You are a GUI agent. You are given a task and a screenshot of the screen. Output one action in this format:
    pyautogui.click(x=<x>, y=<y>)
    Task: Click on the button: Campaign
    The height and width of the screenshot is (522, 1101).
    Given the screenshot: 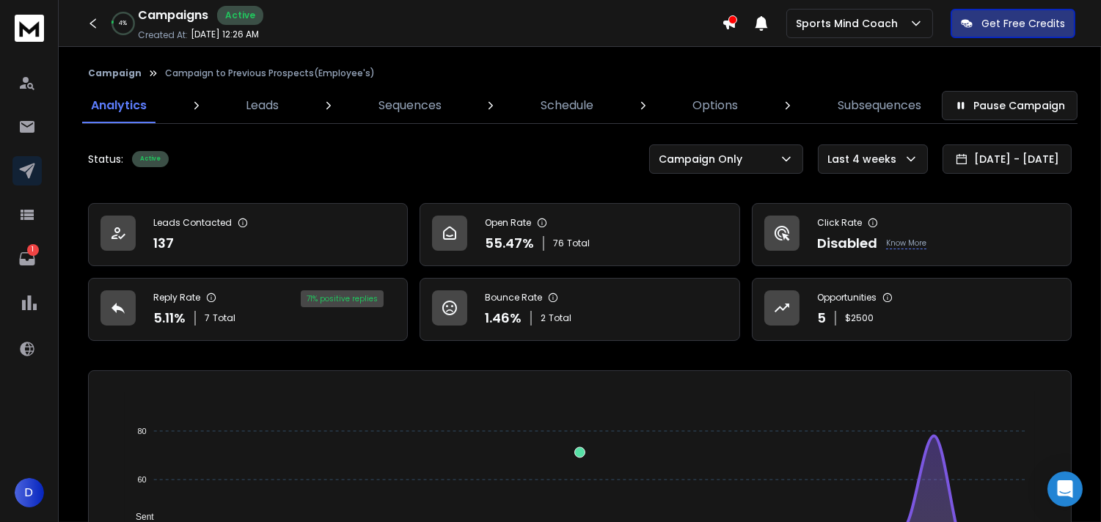 What is the action you would take?
    pyautogui.click(x=114, y=73)
    